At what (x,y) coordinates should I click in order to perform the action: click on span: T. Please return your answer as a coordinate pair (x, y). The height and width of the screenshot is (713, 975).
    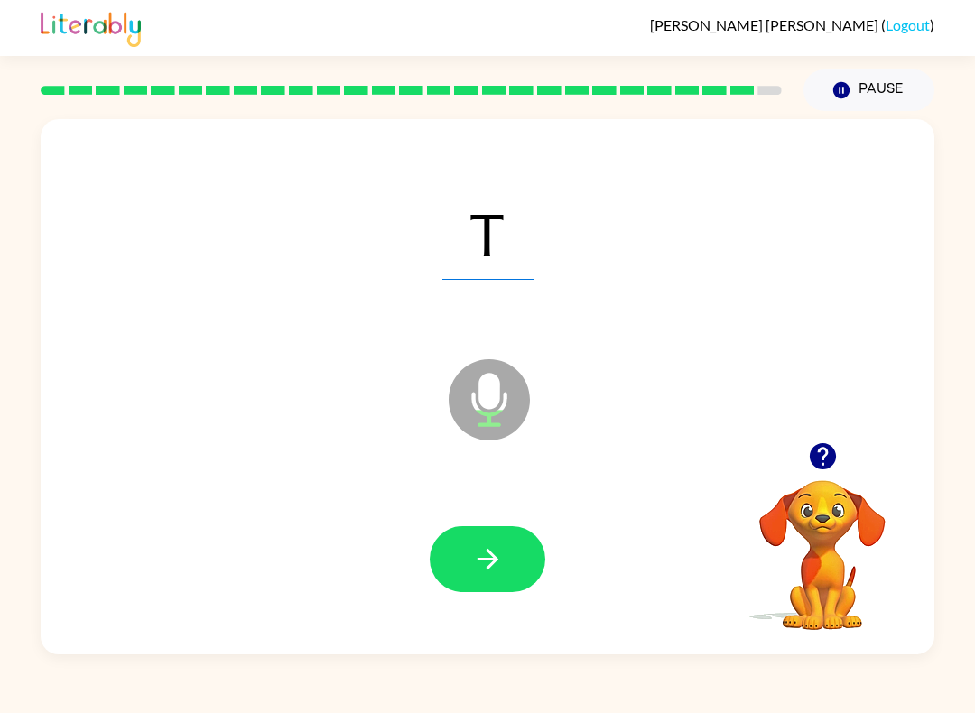
    Looking at the image, I should click on (488, 233).